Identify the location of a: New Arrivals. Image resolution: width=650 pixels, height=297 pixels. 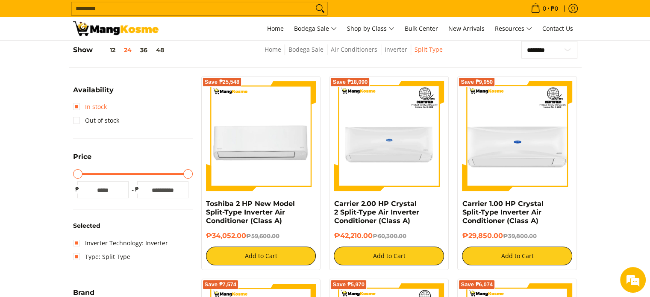
(466, 29).